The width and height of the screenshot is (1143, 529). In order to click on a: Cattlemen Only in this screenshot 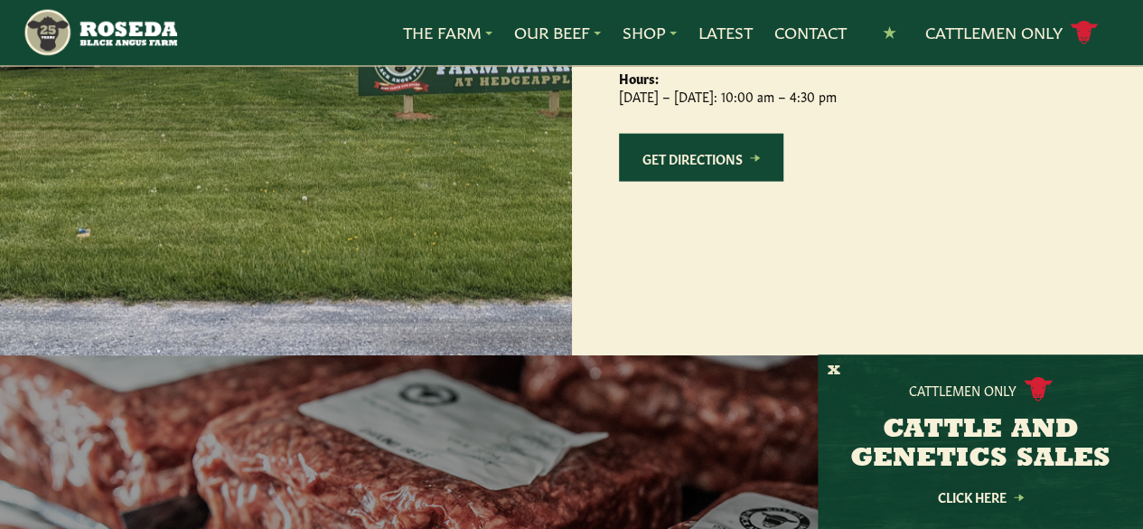, I will do `click(1012, 33)`.